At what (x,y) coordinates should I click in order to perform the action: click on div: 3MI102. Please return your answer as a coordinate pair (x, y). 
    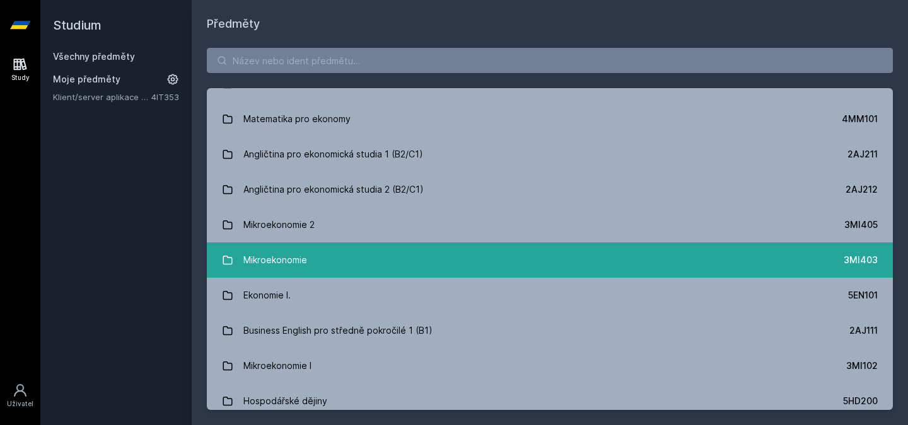
    Looking at the image, I should click on (862, 366).